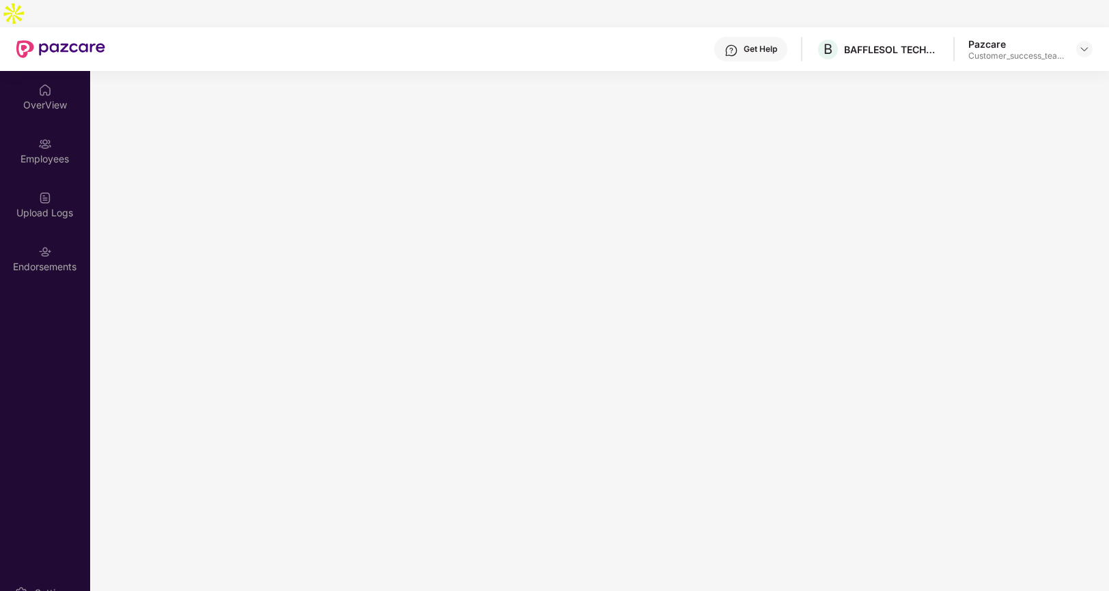  Describe the element at coordinates (1016, 44) in the screenshot. I see `div: Pazcare` at that location.